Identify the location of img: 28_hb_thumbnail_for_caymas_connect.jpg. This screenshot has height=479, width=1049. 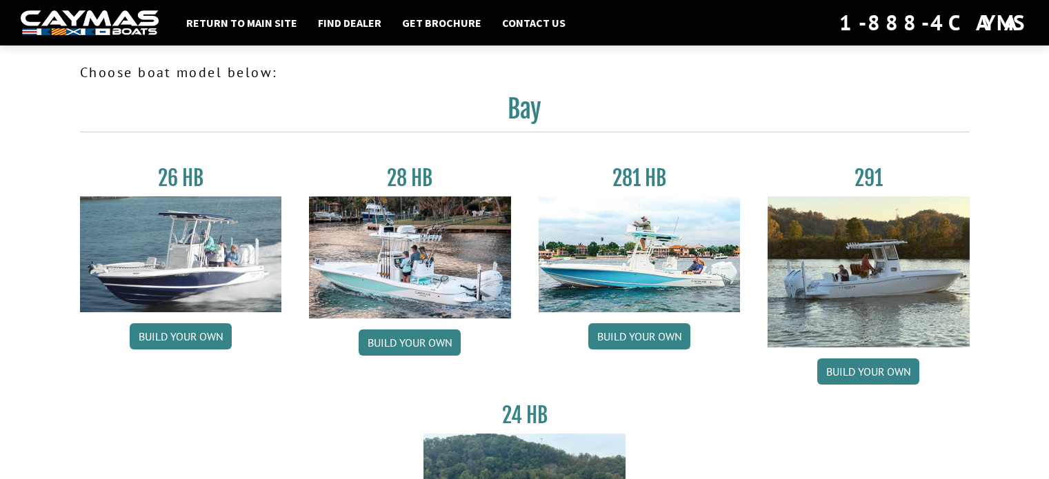
(410, 257).